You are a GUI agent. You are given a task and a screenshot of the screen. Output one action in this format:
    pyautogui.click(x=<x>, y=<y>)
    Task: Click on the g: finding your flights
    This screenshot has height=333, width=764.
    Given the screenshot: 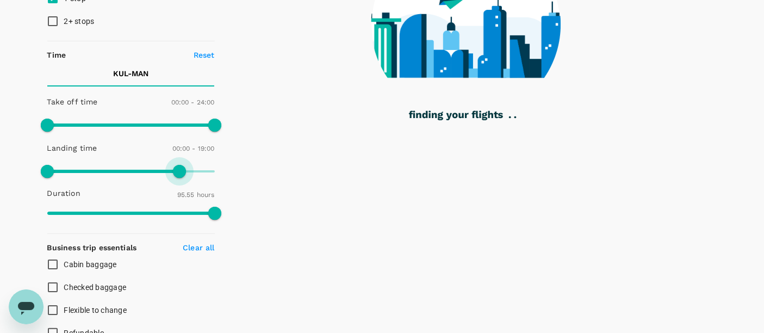 What is the action you would take?
    pyautogui.click(x=456, y=116)
    